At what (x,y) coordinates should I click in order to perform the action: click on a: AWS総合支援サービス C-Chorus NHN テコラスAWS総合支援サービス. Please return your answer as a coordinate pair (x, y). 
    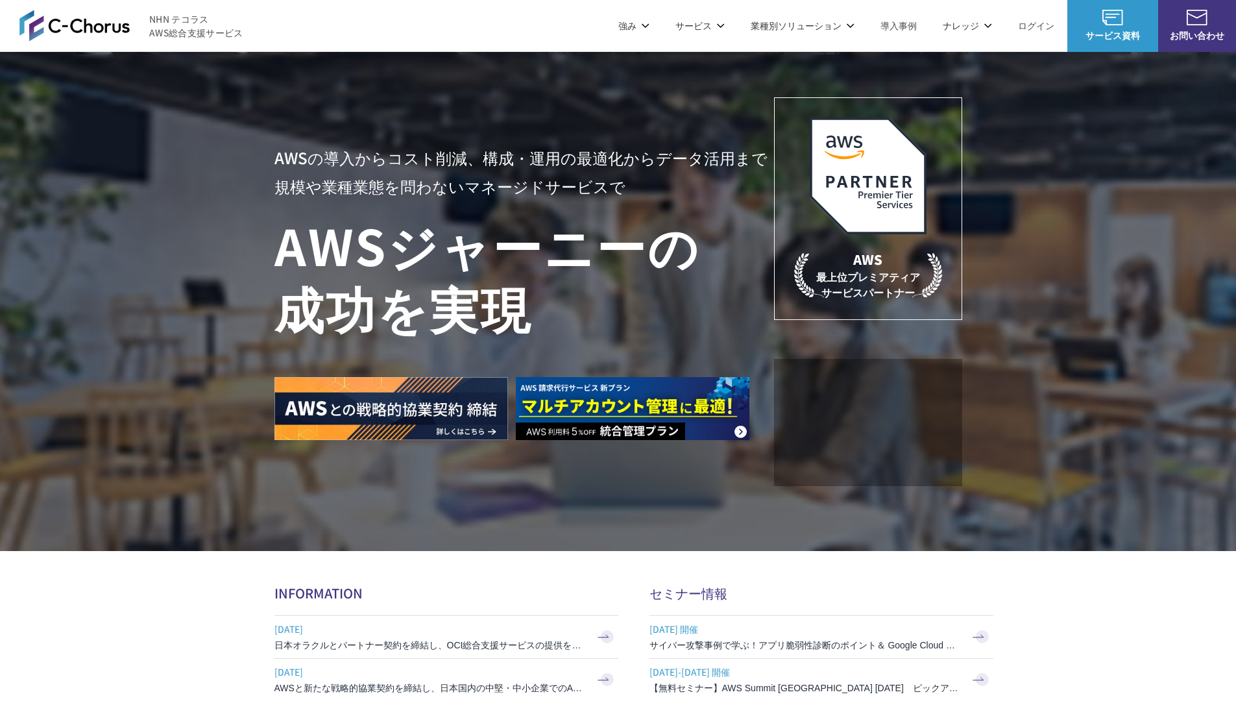
    Looking at the image, I should click on (131, 25).